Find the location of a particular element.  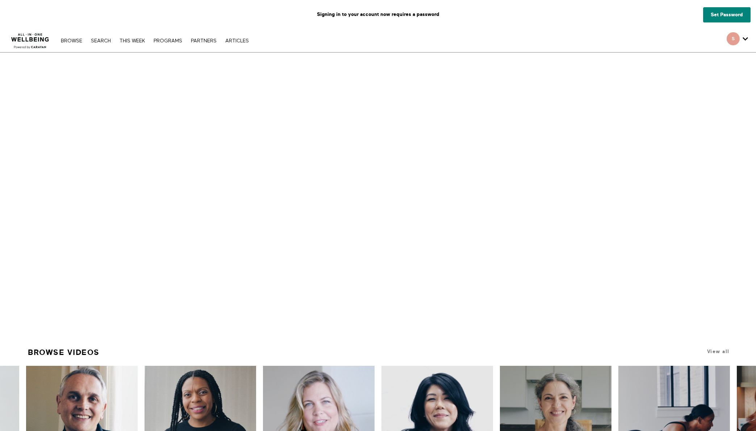

span: View all is located at coordinates (718, 351).